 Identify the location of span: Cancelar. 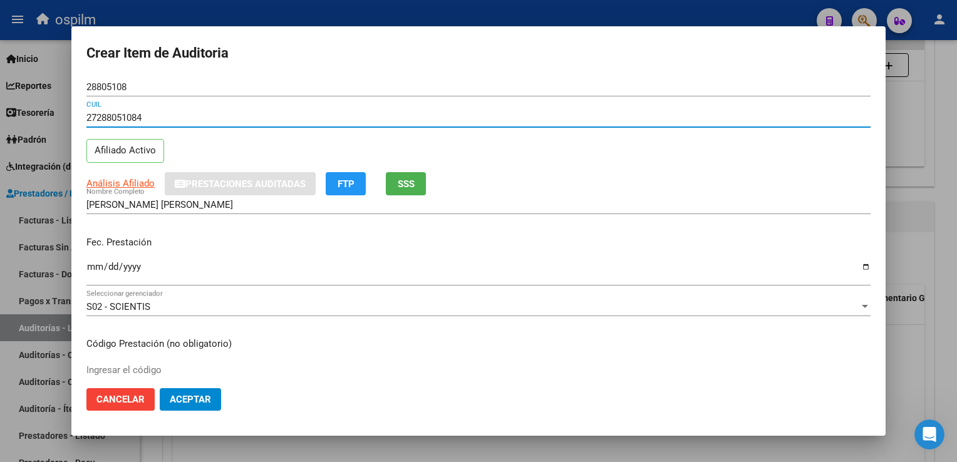
(120, 400).